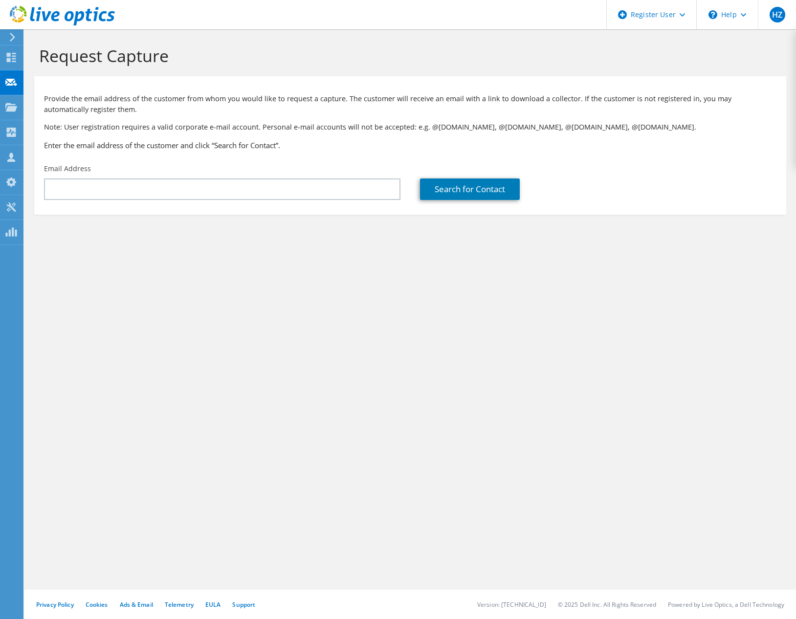  Describe the element at coordinates (410, 145) in the screenshot. I see `h3: Enter the email address of the customer and click “Search for Contact”.` at that location.